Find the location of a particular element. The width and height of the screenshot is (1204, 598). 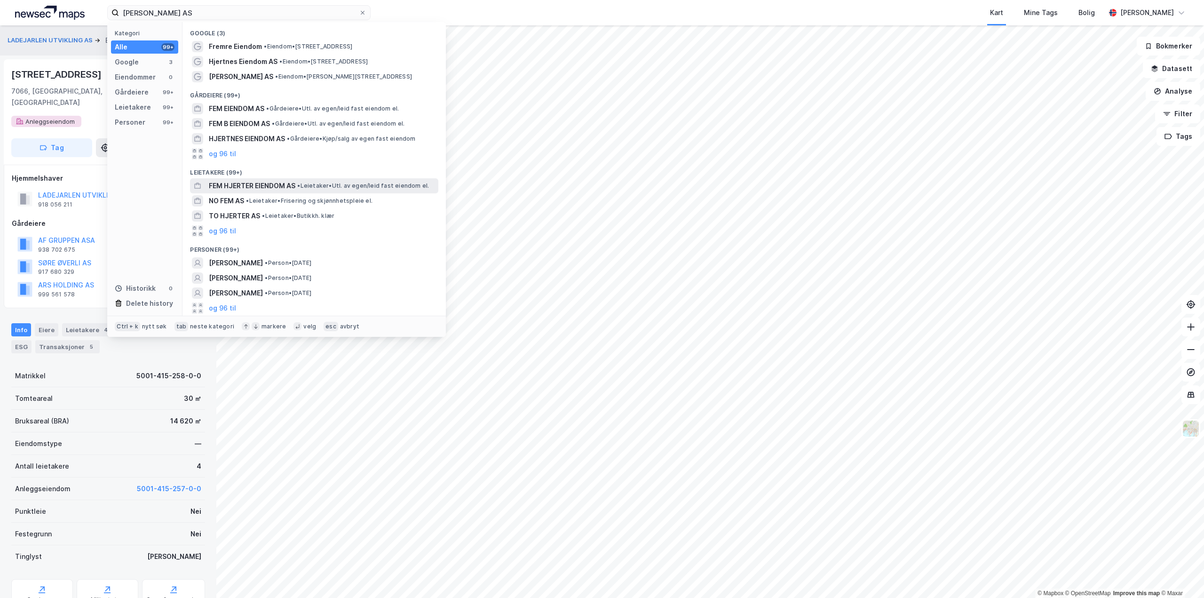

div: Info is located at coordinates (21, 330).